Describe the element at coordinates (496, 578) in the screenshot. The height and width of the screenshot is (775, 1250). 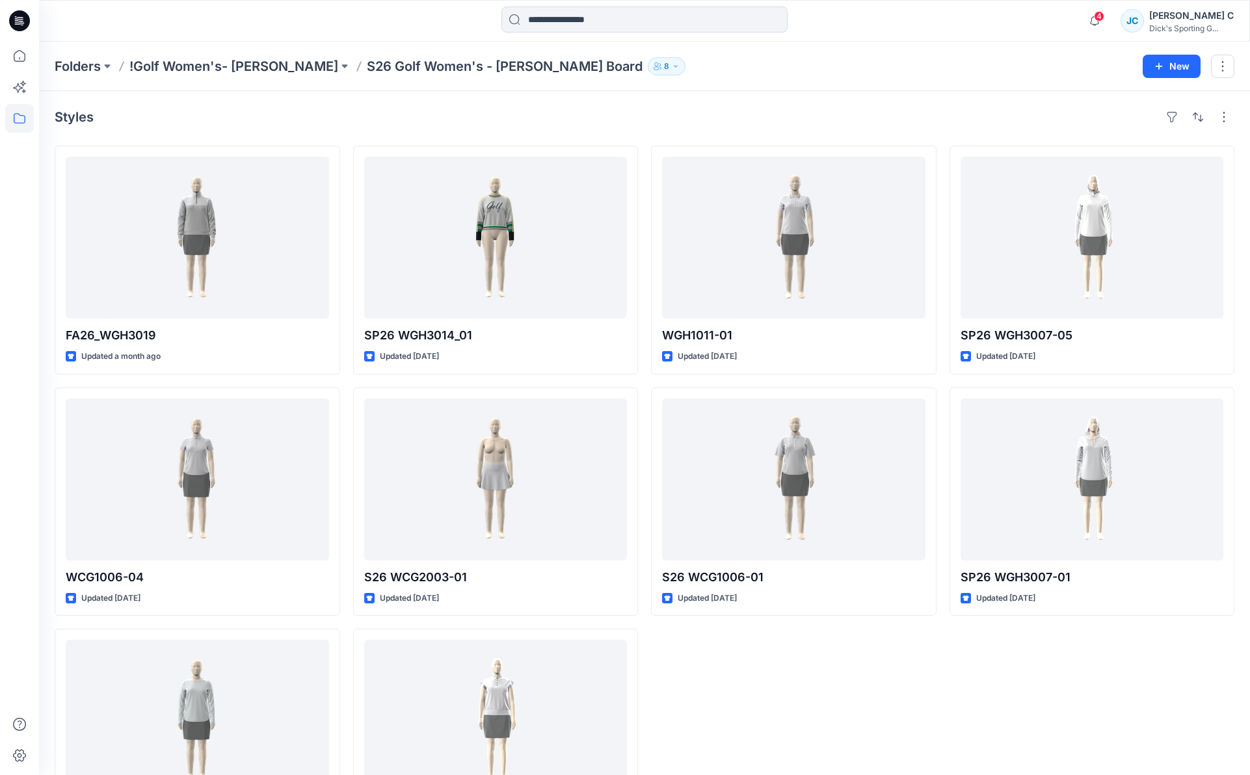
I see `p: S26 WCG2003-01` at that location.